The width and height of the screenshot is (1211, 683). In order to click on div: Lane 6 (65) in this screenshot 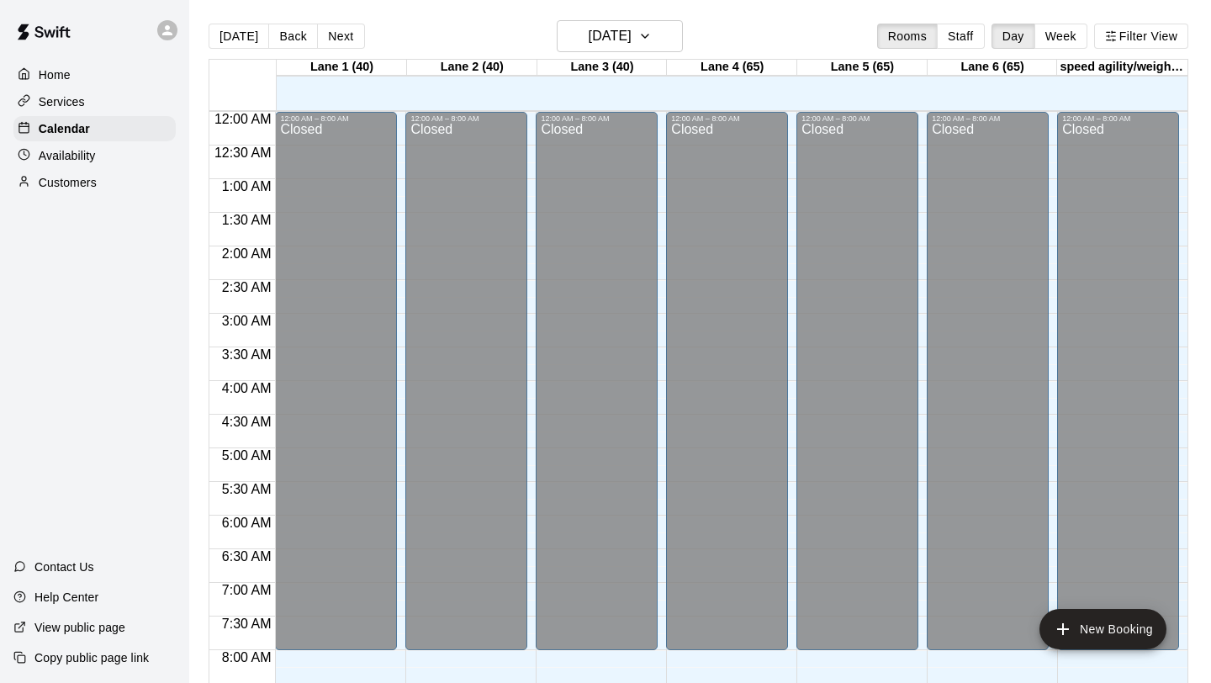, I will do `click(993, 67)`.